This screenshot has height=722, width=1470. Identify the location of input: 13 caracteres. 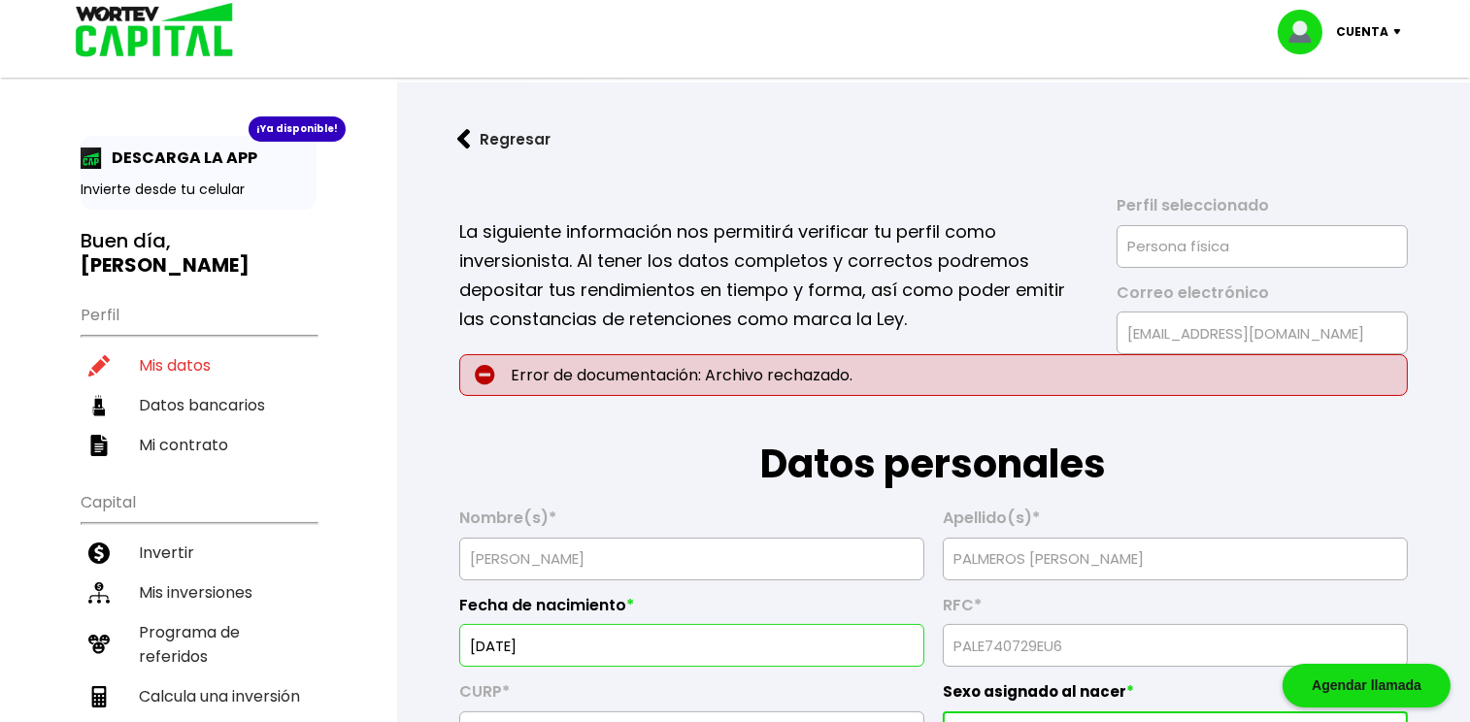
(1175, 646).